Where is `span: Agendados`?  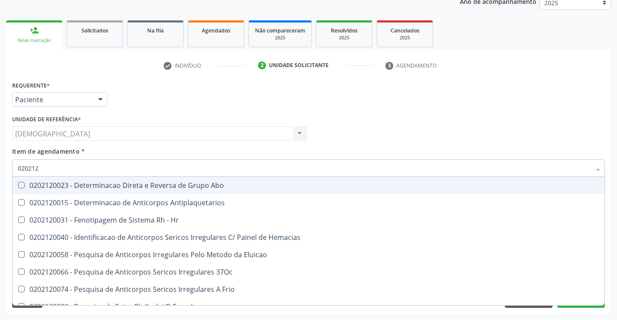
span: Agendados is located at coordinates (216, 30).